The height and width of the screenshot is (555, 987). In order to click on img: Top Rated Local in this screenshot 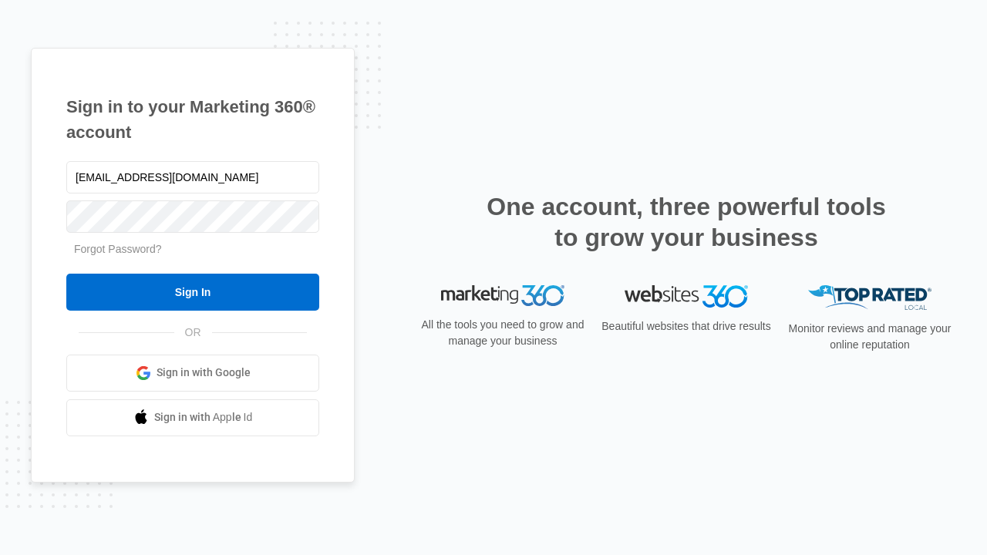, I will do `click(870, 298)`.